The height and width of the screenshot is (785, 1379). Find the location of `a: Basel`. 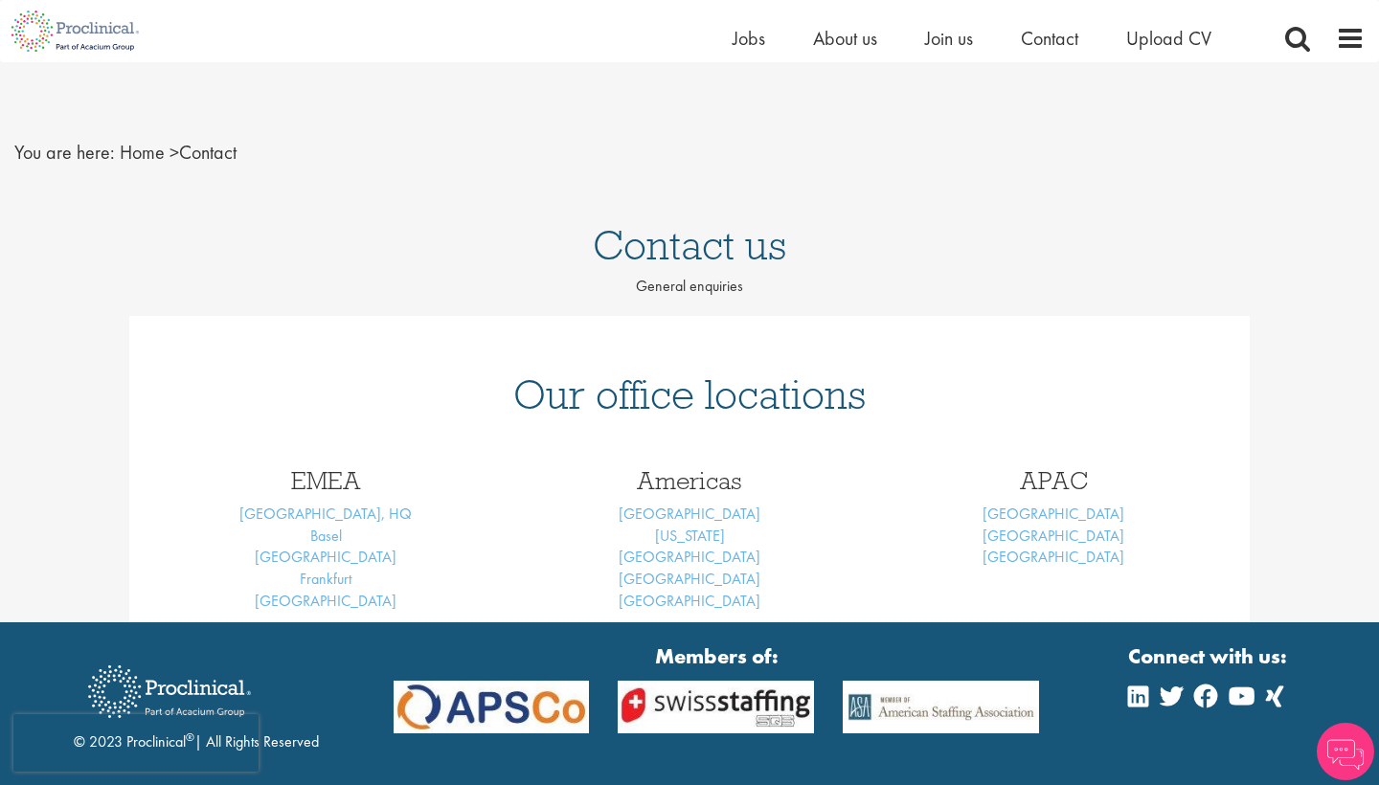

a: Basel is located at coordinates (326, 535).